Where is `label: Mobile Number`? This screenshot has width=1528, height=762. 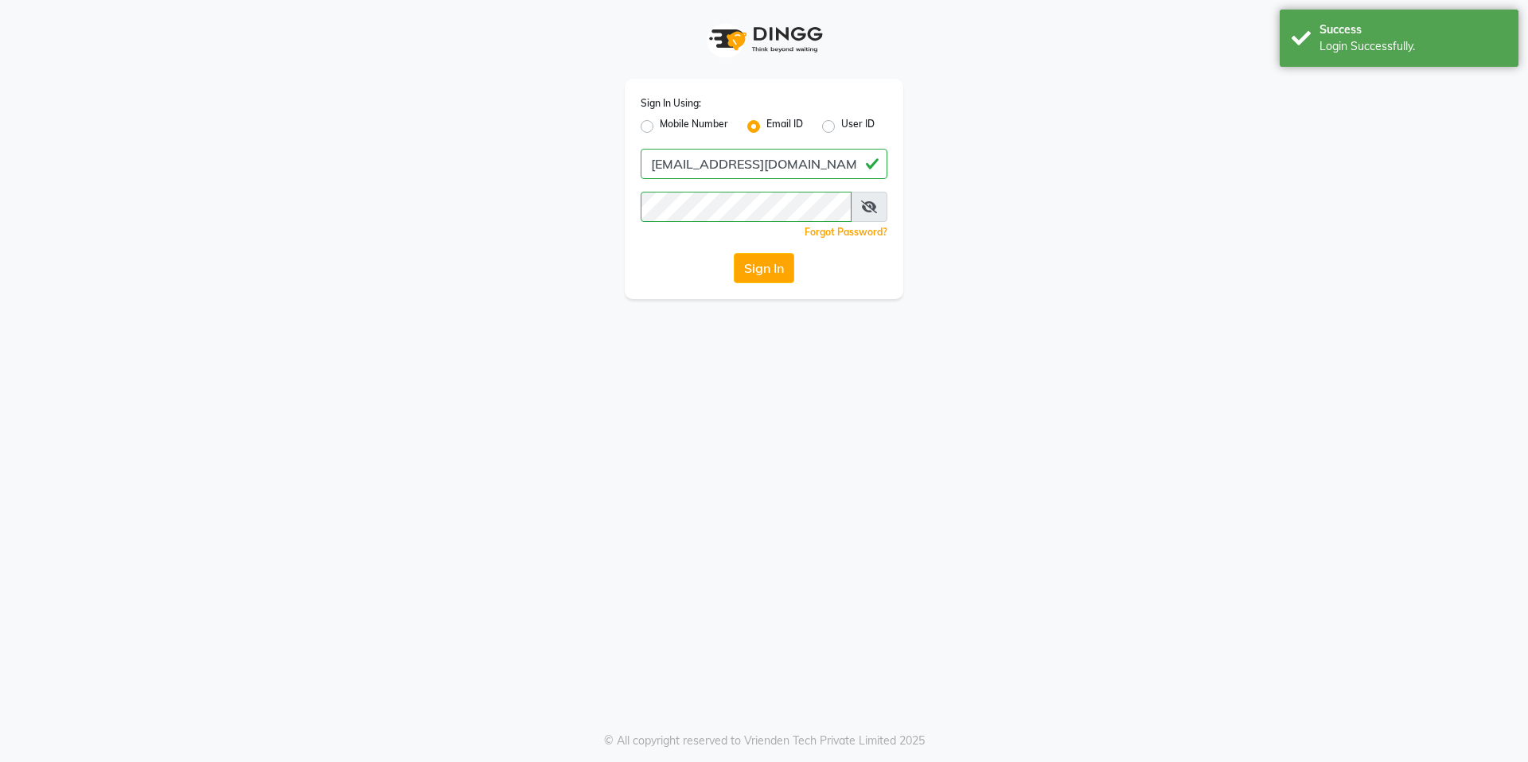 label: Mobile Number is located at coordinates (694, 127).